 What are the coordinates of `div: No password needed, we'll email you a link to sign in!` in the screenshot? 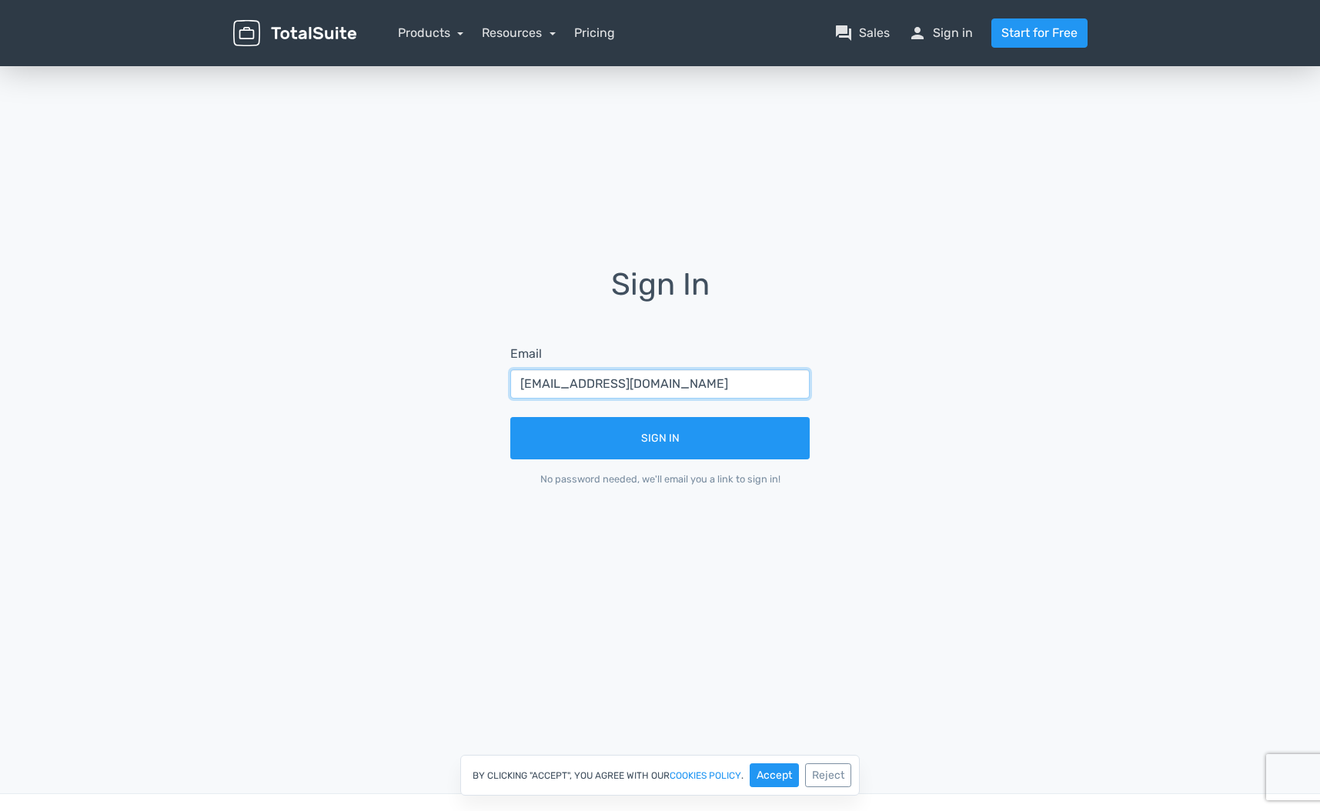 It's located at (660, 479).